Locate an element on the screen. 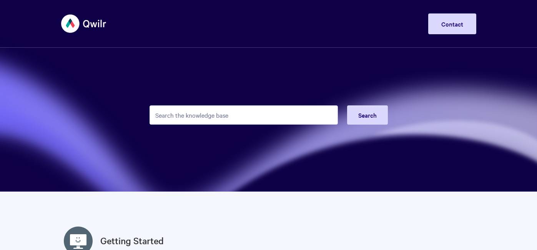  button: Search is located at coordinates (368, 115).